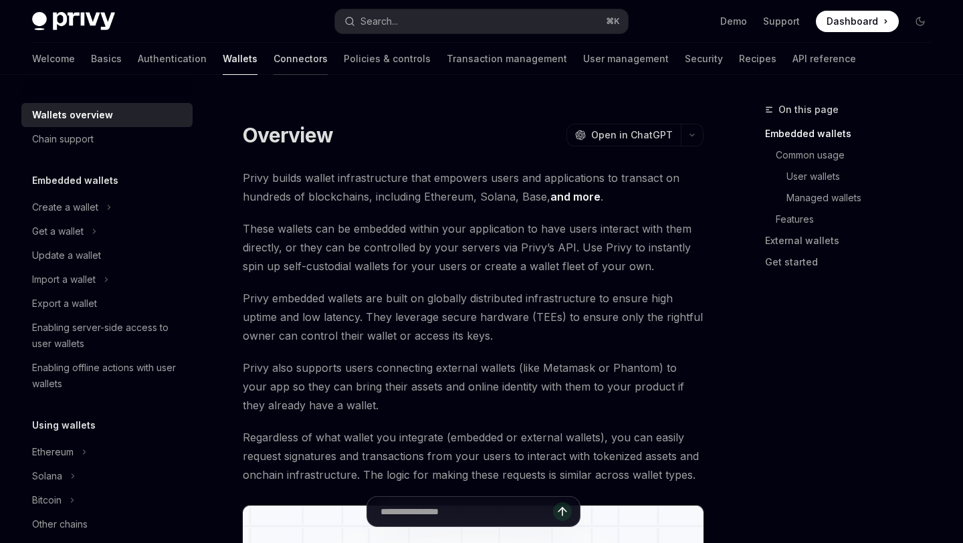 The width and height of the screenshot is (963, 543). What do you see at coordinates (781, 21) in the screenshot?
I see `a: Support` at bounding box center [781, 21].